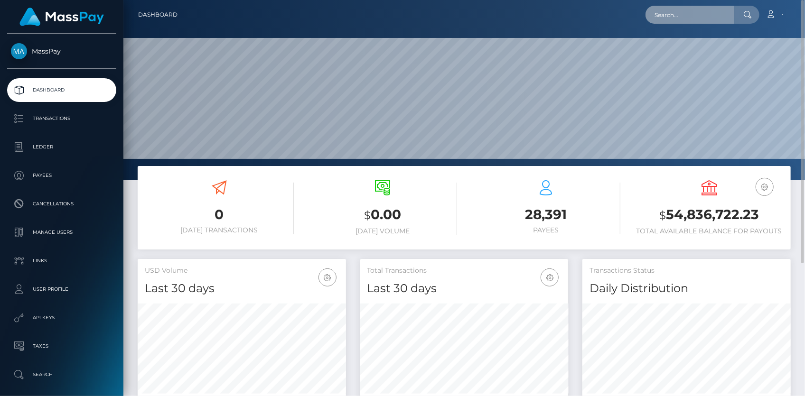 Image resolution: width=805 pixels, height=396 pixels. What do you see at coordinates (62, 375) in the screenshot?
I see `a: Search` at bounding box center [62, 375].